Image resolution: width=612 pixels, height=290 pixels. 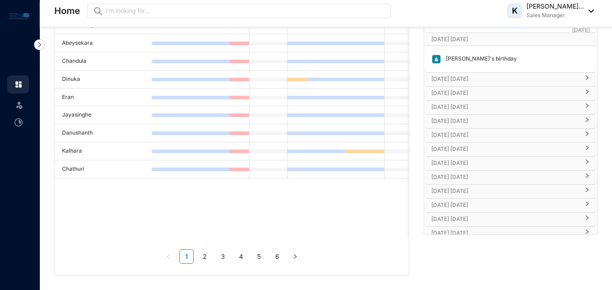 I want to click on td: Kalhara, so click(x=103, y=152).